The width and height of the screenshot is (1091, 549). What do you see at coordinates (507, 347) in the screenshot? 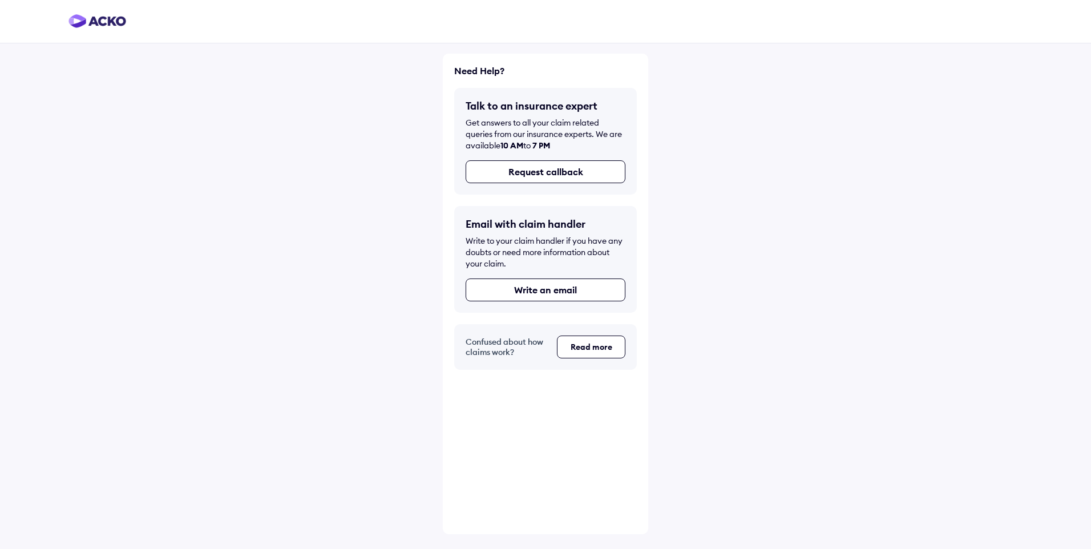
I see `h5: Confused about how claims work?` at bounding box center [507, 347].